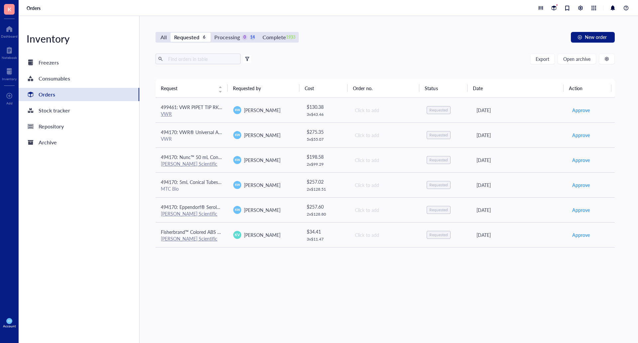 This screenshot has width=638, height=343. Describe the element at coordinates (596, 37) in the screenshot. I see `span: New order` at that location.